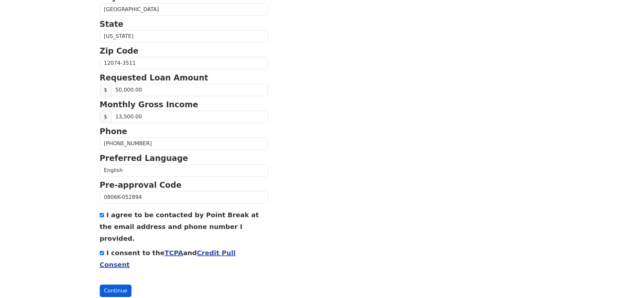  What do you see at coordinates (154, 78) in the screenshot?
I see `strong: Requested Loan Amount` at bounding box center [154, 78].